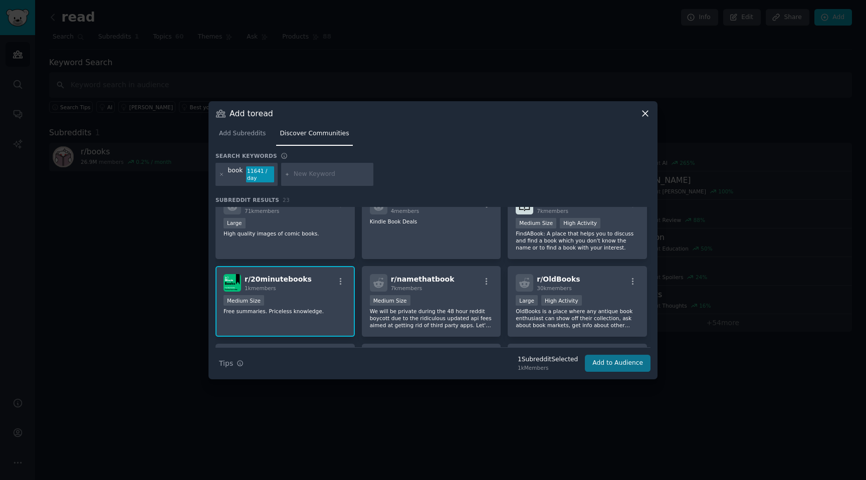 The width and height of the screenshot is (866, 480). Describe the element at coordinates (261, 211) in the screenshot. I see `span: 71k members` at that location.